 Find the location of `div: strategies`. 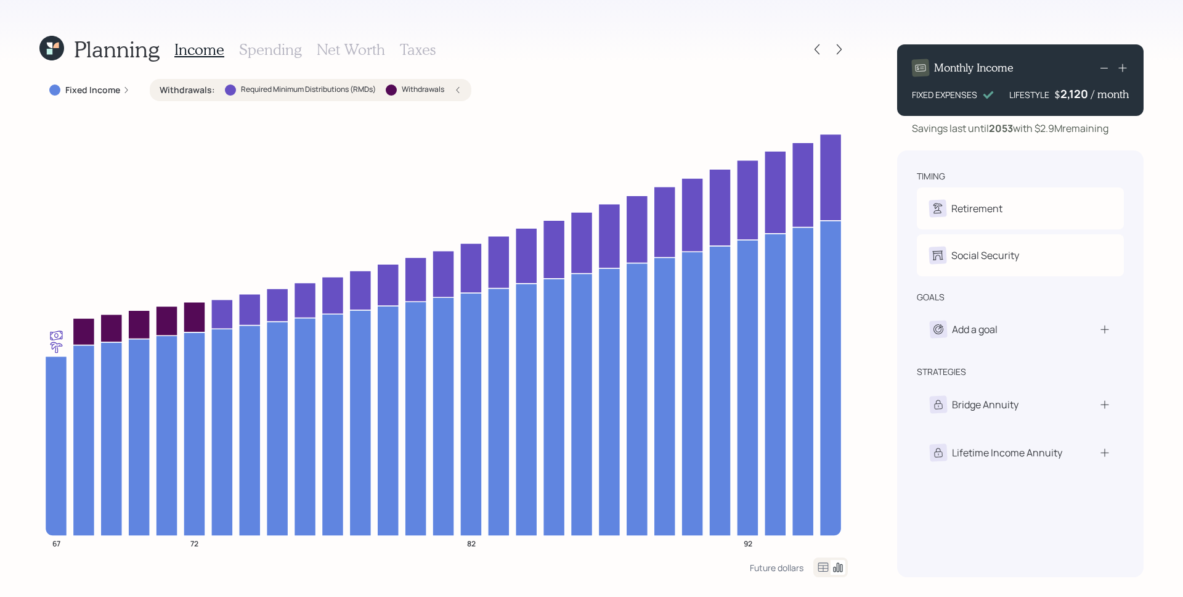

div: strategies is located at coordinates (942, 372).